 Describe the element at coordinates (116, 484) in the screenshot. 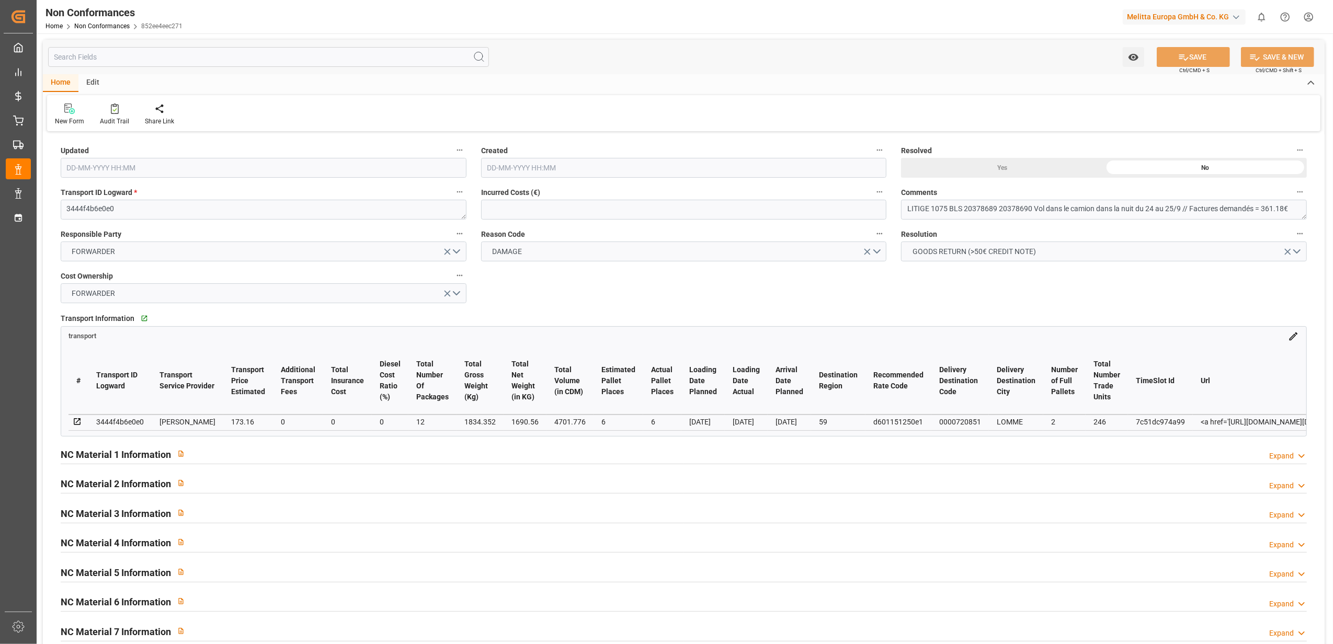

I see `h2: NC Material 2 Information` at that location.